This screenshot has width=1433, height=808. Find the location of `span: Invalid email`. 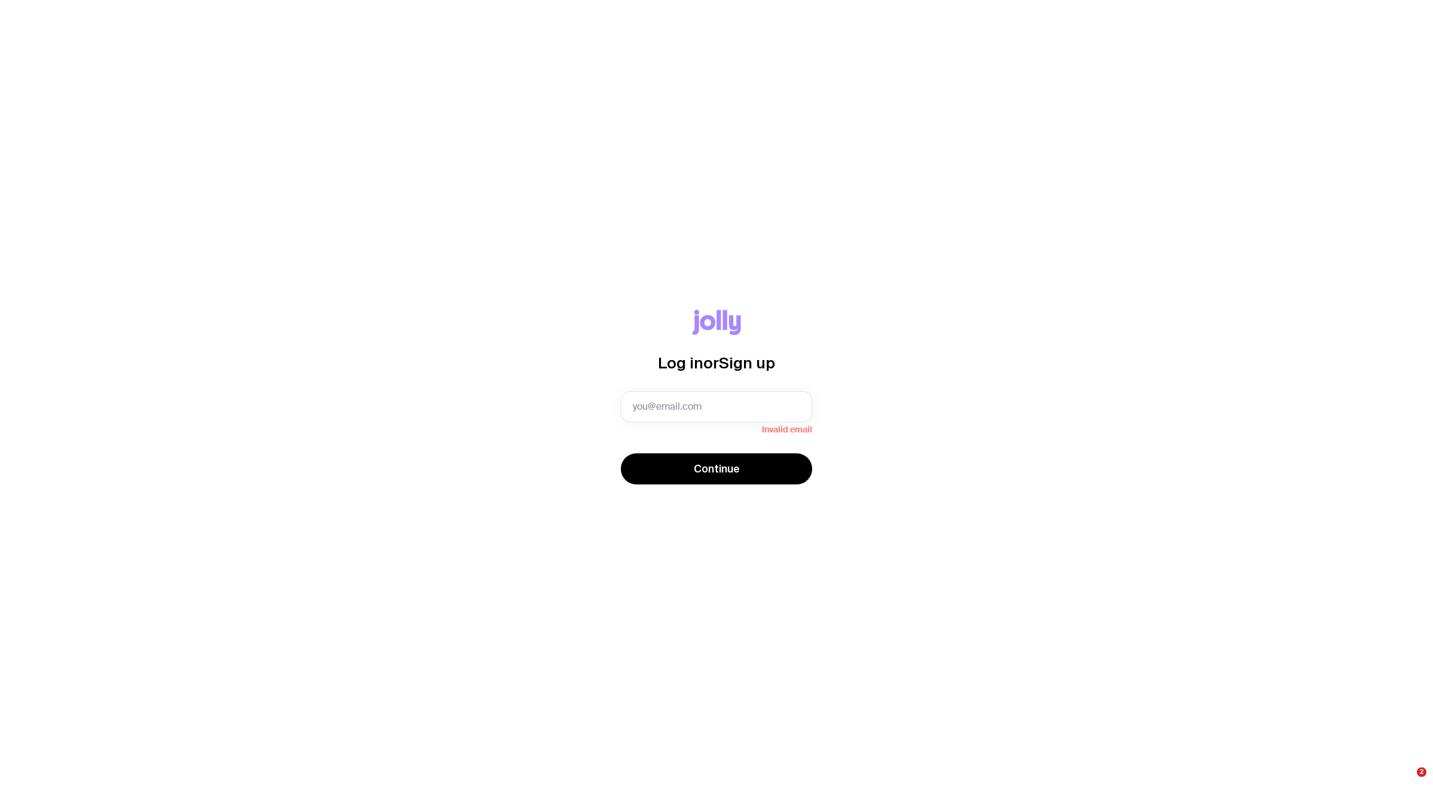

span: Invalid email is located at coordinates (717, 428).